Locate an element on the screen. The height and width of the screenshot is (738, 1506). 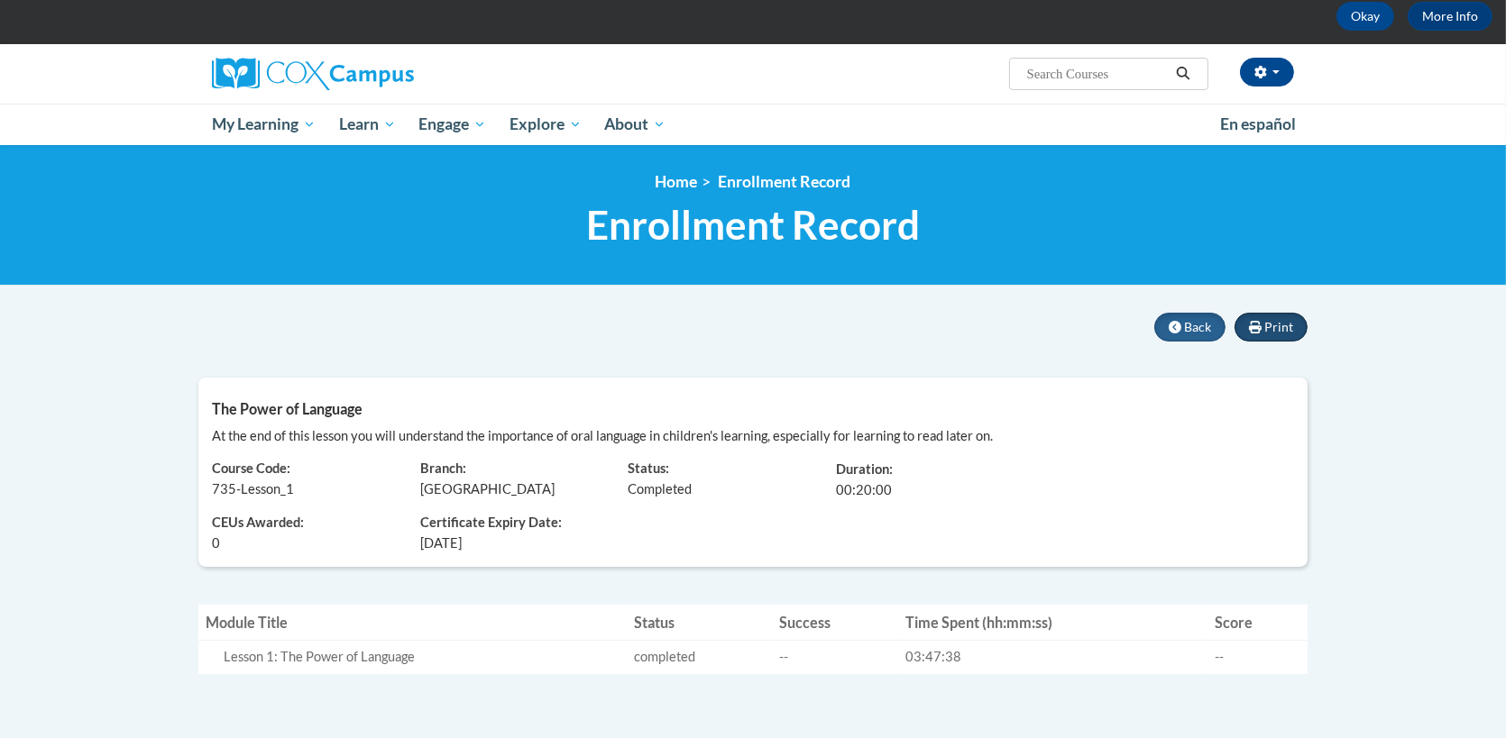
span: Back is located at coordinates (1197, 326).